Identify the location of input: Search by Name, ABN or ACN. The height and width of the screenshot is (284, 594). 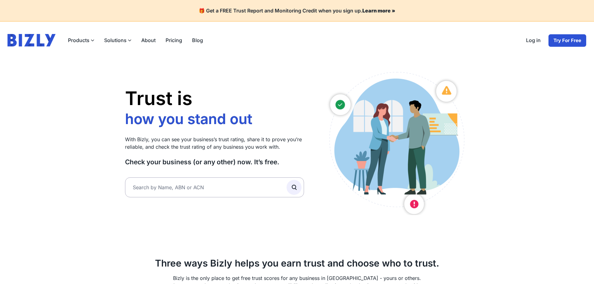
(214, 187).